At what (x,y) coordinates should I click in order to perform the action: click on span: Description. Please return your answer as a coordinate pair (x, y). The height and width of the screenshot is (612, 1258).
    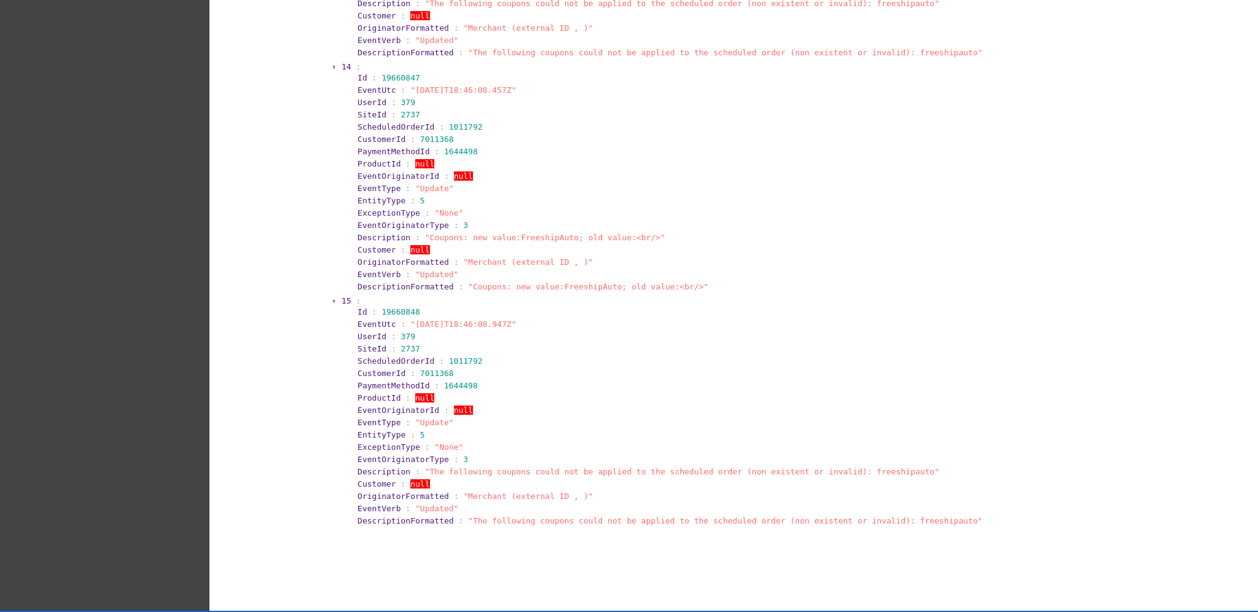
    Looking at the image, I should click on (384, 471).